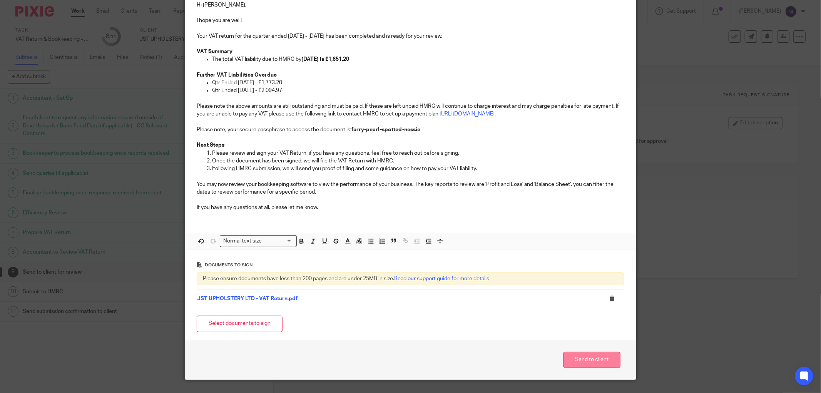 The height and width of the screenshot is (393, 821). I want to click on p: Please review and sign your VAT Return, if you have any questions, feel free to reach out before ..., so click(418, 153).